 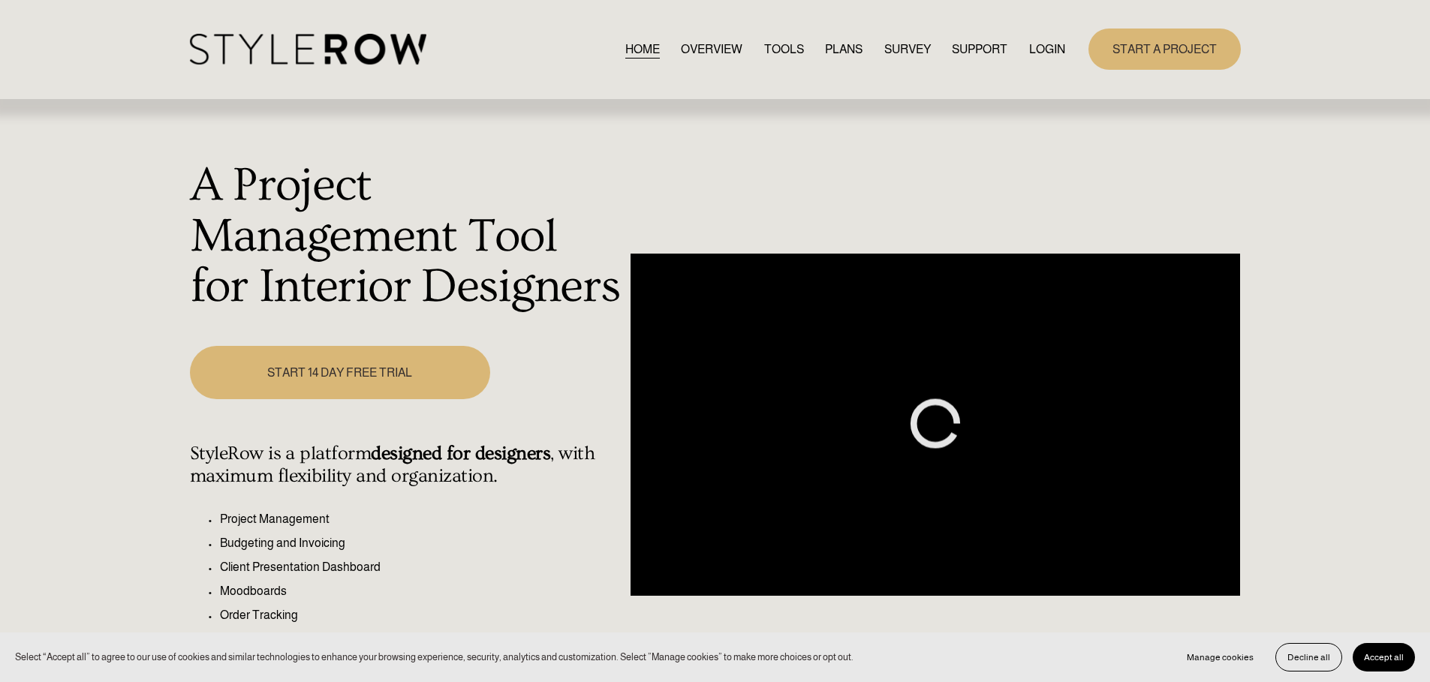 What do you see at coordinates (421, 592) in the screenshot?
I see `p: Moodboards` at bounding box center [421, 592].